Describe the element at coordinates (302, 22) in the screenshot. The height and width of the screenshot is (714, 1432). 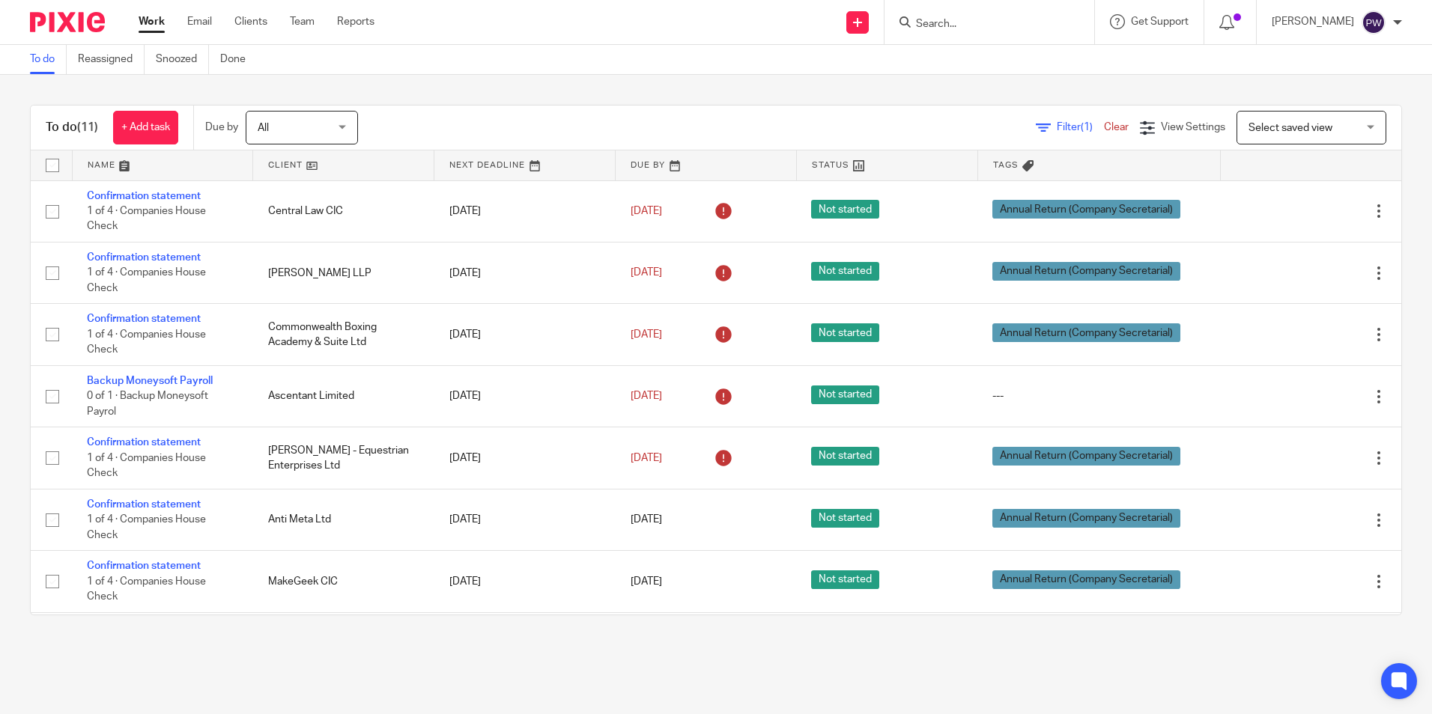
I see `a: Team` at that location.